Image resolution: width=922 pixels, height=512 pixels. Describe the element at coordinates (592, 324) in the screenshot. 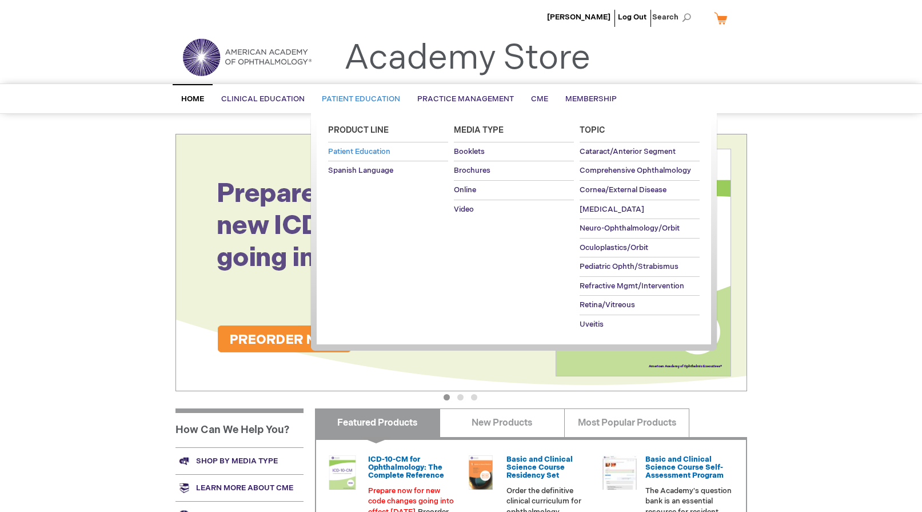

I see `span: Uveitis` at that location.